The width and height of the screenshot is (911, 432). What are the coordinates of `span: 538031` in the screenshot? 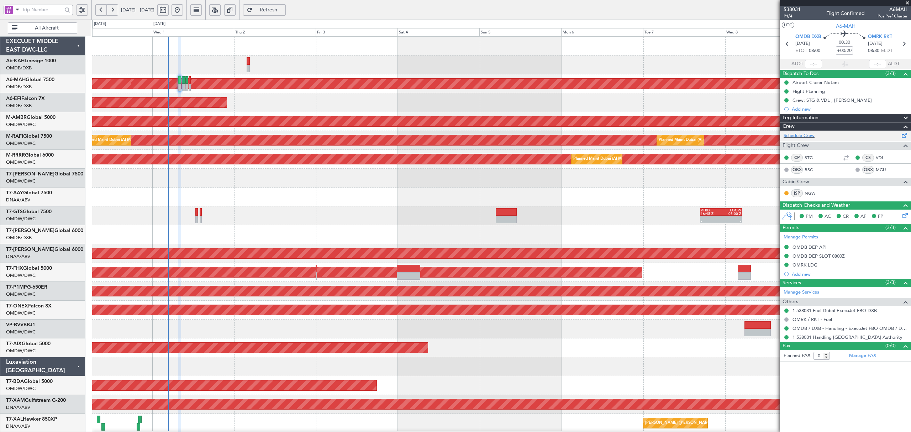 It's located at (793, 9).